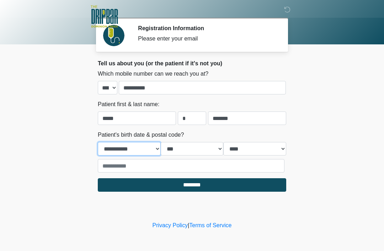 Image resolution: width=384 pixels, height=251 pixels. What do you see at coordinates (141, 135) in the screenshot?
I see `label: Patient's birth date & postal code?` at bounding box center [141, 135].